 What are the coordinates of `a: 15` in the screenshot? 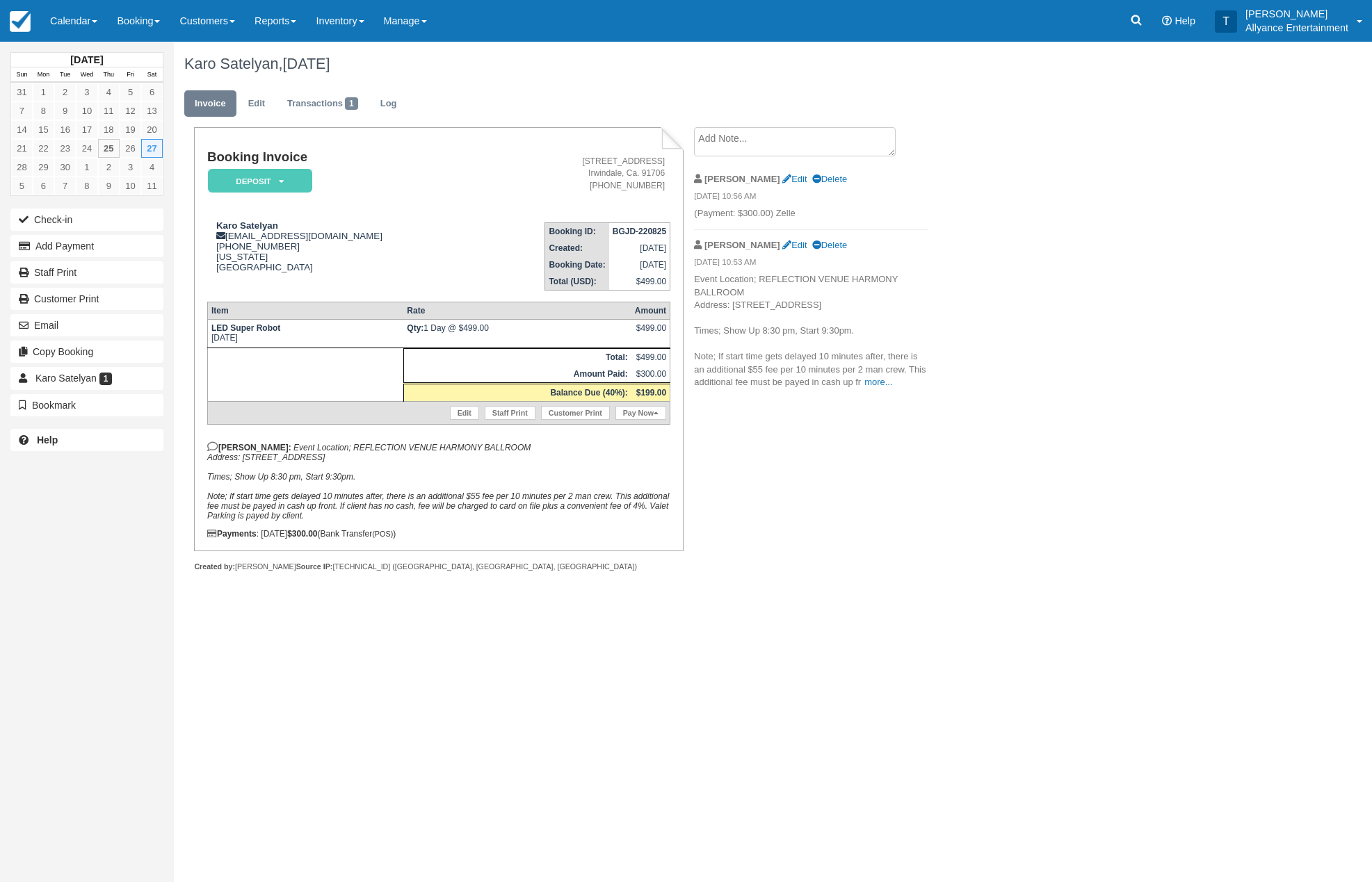 It's located at (43, 130).